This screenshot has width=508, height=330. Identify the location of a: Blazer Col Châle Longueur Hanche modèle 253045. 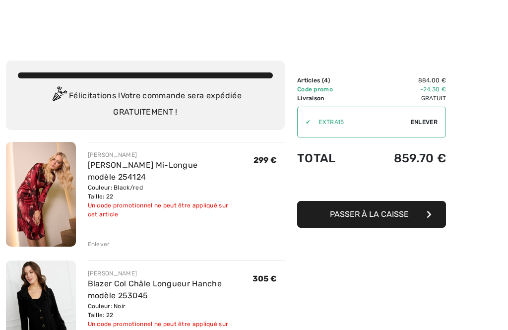
(155, 289).